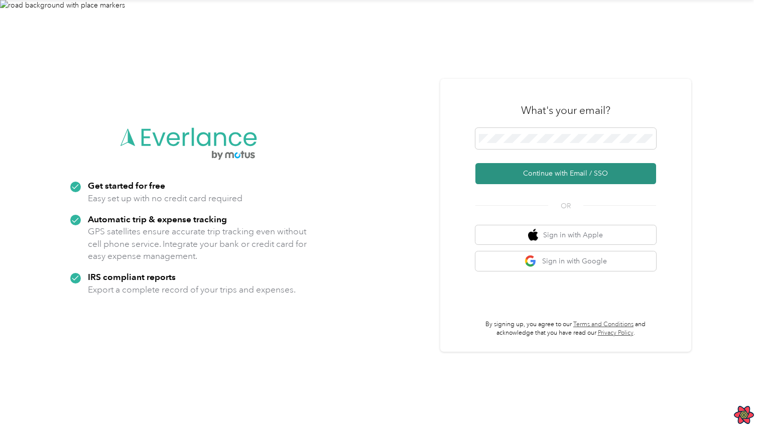 This screenshot has height=430, width=759. What do you see at coordinates (566, 261) in the screenshot?
I see `button: google logoSign in with Google` at bounding box center [566, 261].